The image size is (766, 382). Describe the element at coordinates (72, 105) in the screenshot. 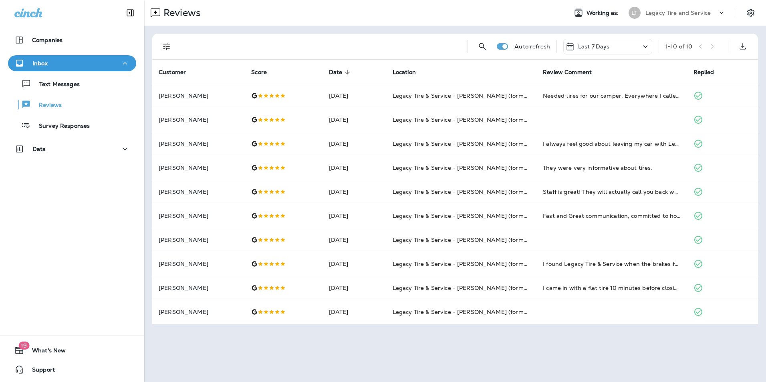

I see `button: Reviews` at that location.